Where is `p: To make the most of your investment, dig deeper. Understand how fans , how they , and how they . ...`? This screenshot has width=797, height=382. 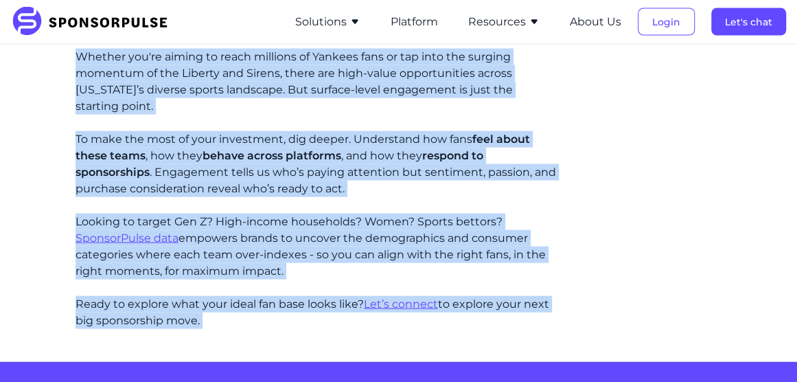
p: To make the most of your investment, dig deeper. Understand how fans , how they , and how they . ... is located at coordinates (317, 164).